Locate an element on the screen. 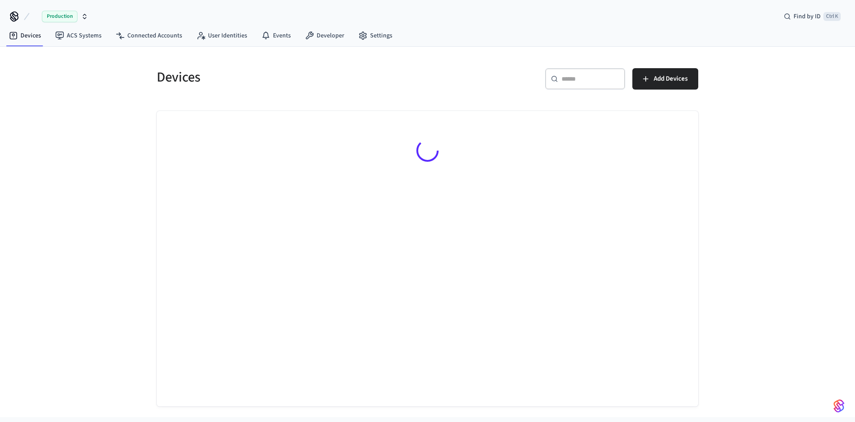 This screenshot has width=855, height=422. a: Developer is located at coordinates (325, 36).